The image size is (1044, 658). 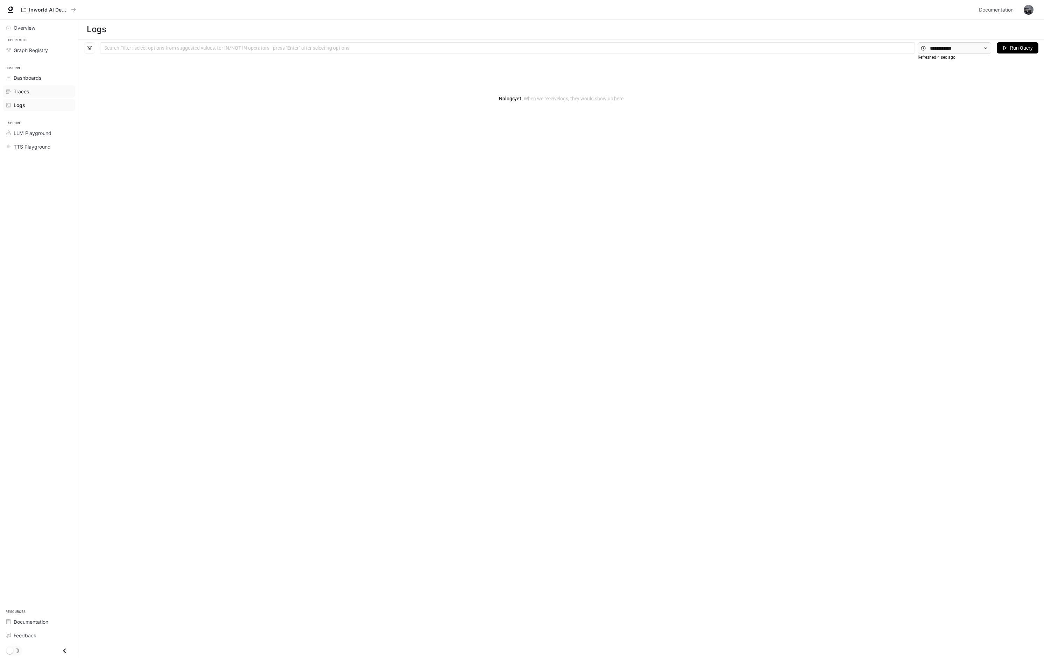 I want to click on a: Traces, so click(x=39, y=91).